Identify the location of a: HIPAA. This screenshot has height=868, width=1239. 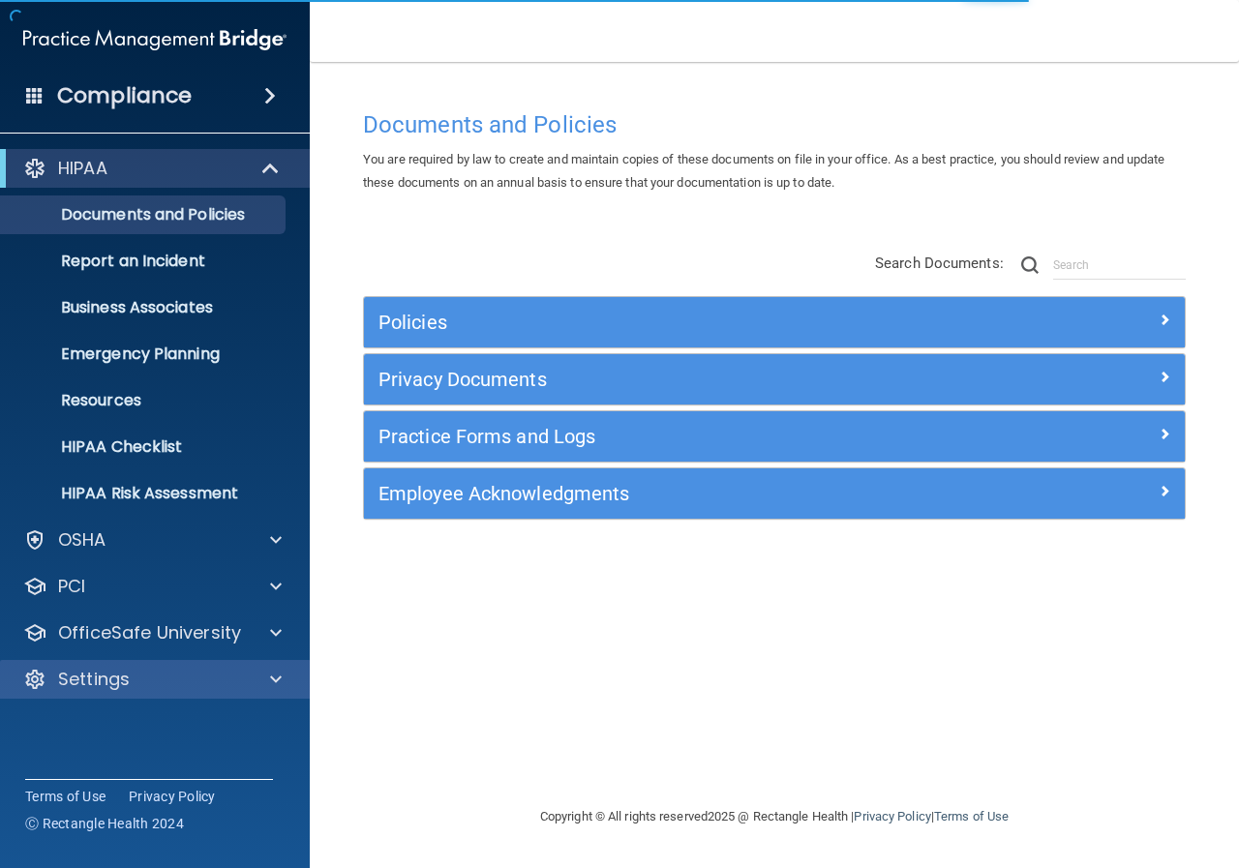
(152, 168).